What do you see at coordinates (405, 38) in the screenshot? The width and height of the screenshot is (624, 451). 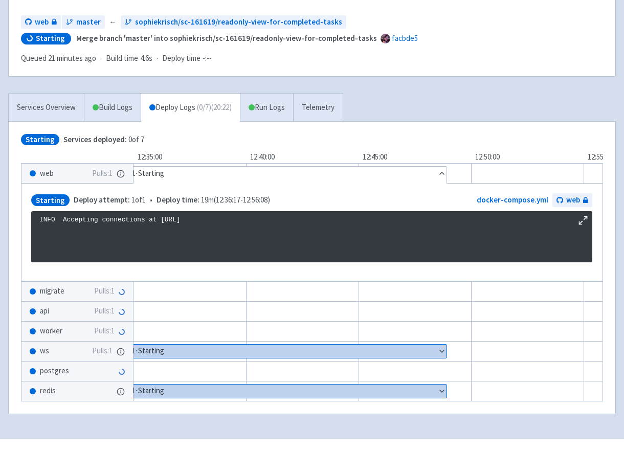 I see `a: facbde5` at bounding box center [405, 38].